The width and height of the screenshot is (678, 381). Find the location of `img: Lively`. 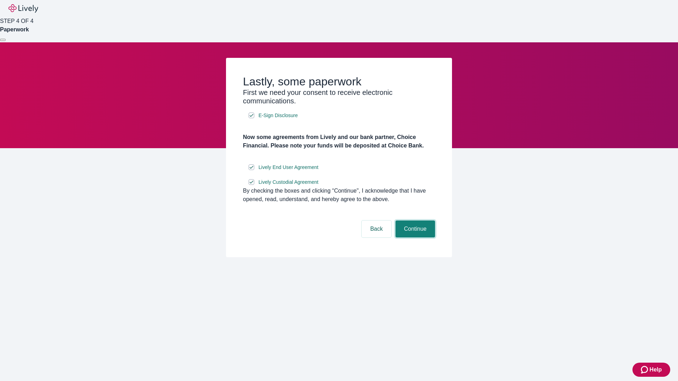

img: Lively is located at coordinates (23, 8).